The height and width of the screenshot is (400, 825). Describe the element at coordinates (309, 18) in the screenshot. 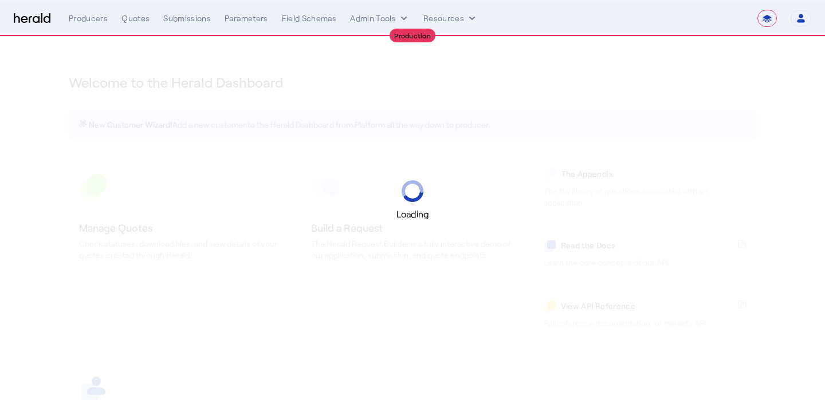

I see `div: Field Schemas` at that location.